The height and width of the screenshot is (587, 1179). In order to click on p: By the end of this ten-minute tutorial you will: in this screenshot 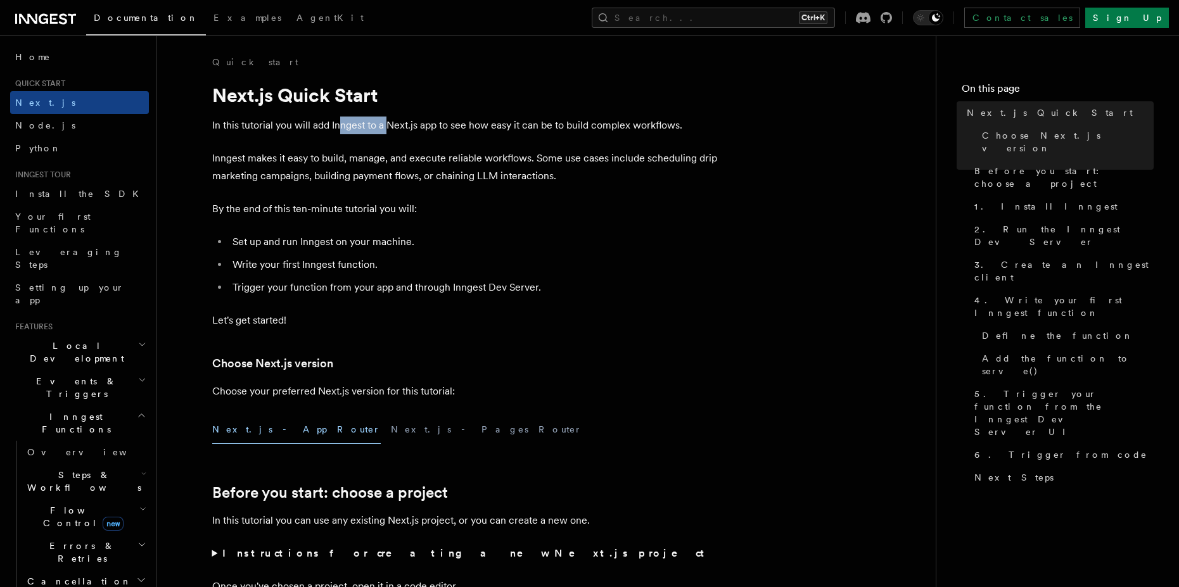, I will do `click(466, 209)`.